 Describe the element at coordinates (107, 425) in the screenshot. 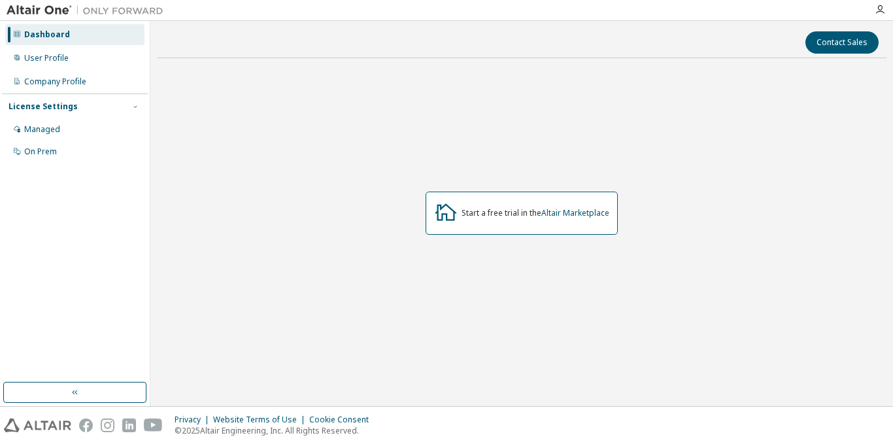

I see `img: instagram.svg` at that location.